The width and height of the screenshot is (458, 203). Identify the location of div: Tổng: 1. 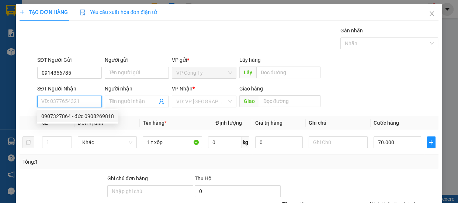
(100, 162).